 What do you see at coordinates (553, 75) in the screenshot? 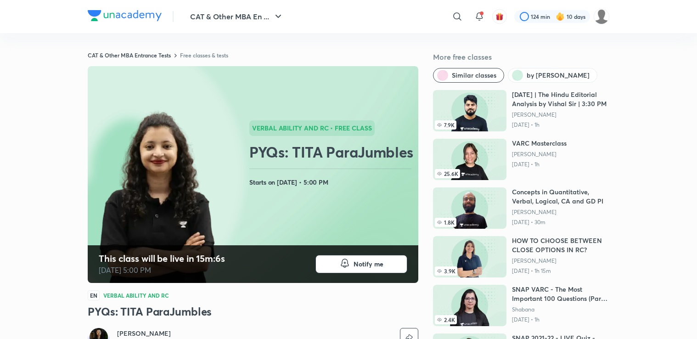
I see `button: by Alpa Sharma` at bounding box center [553, 75].